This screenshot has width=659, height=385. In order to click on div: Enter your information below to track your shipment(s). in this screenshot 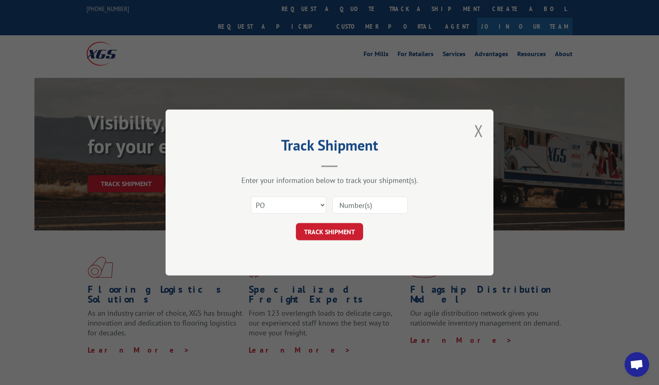, I will do `click(330, 180)`.